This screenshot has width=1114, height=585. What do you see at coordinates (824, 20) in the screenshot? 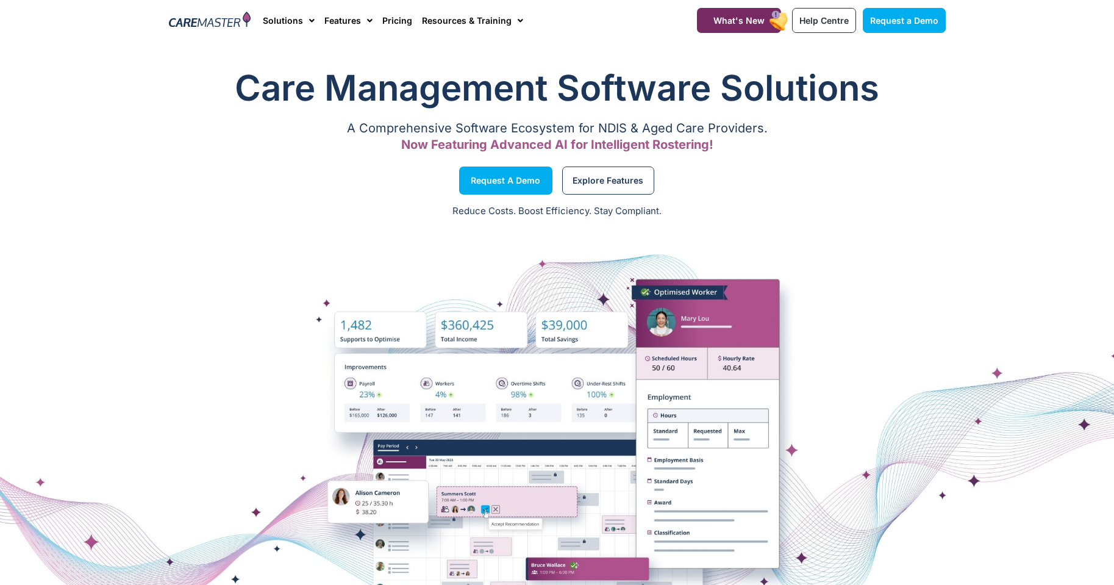
I see `span: Help Centre` at bounding box center [824, 20].